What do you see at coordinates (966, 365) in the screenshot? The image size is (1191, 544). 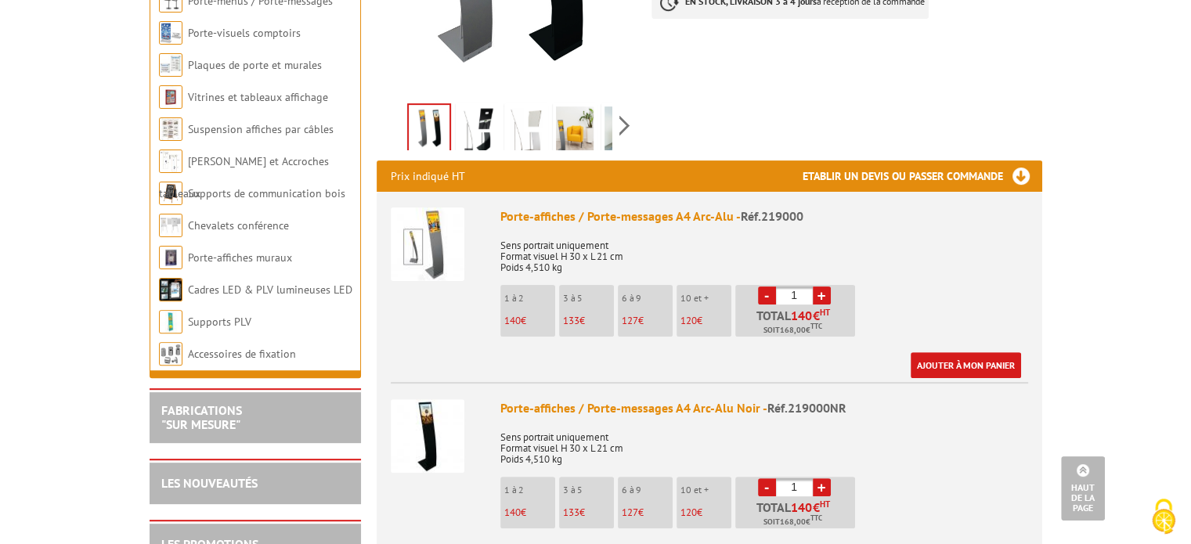 I see `a: Ajouter à mon panier` at bounding box center [966, 365].